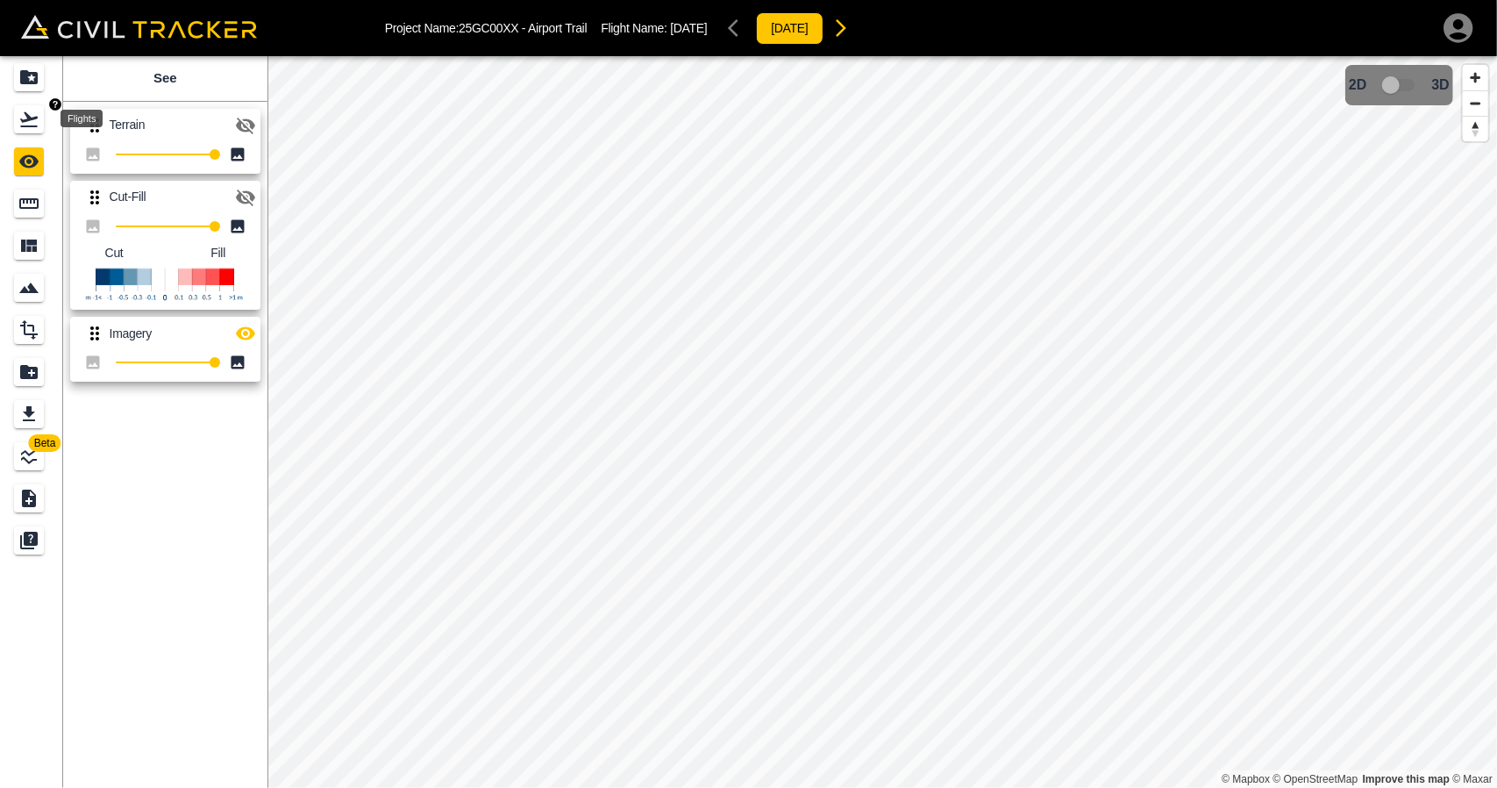 The width and height of the screenshot is (1497, 788). I want to click on img: Civil Tracker, so click(139, 27).